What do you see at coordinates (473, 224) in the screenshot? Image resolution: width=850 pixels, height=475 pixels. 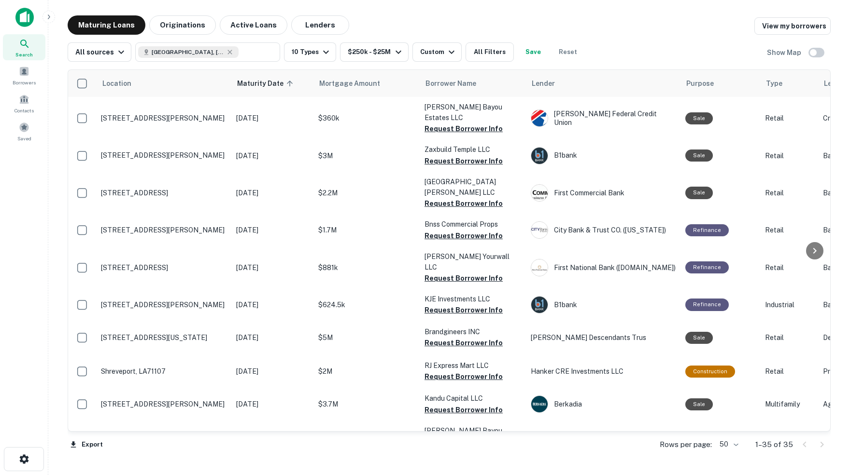 I see `p: Bnss Commercial Props` at bounding box center [473, 224].